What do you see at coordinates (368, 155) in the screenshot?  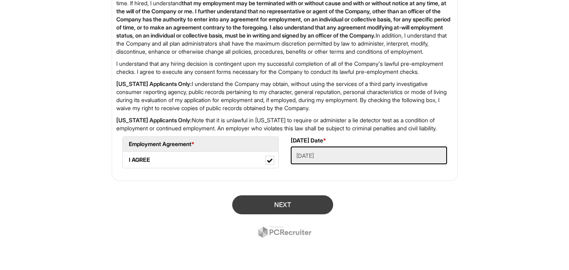 I see `input: Today's Date` at bounding box center [368, 155].